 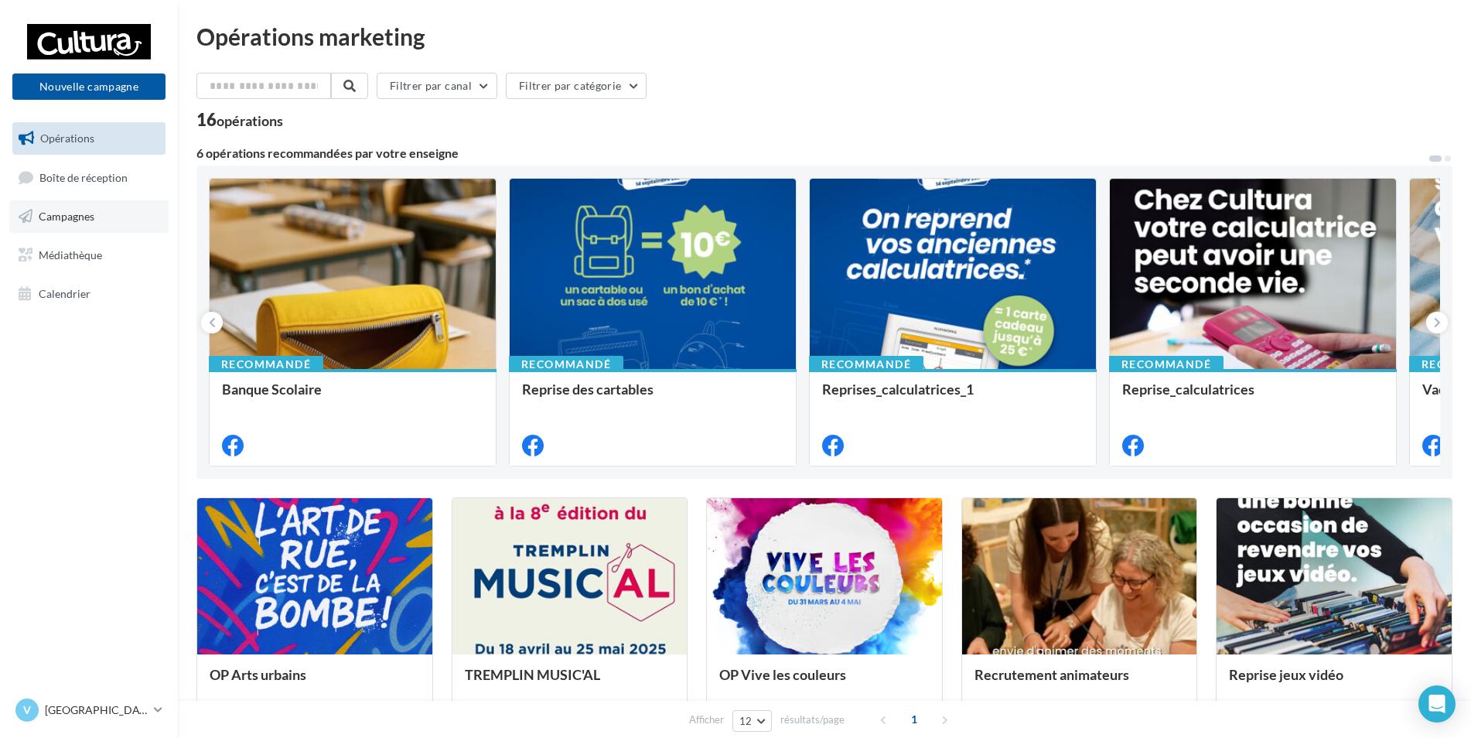 I want to click on button: 12, so click(x=752, y=721).